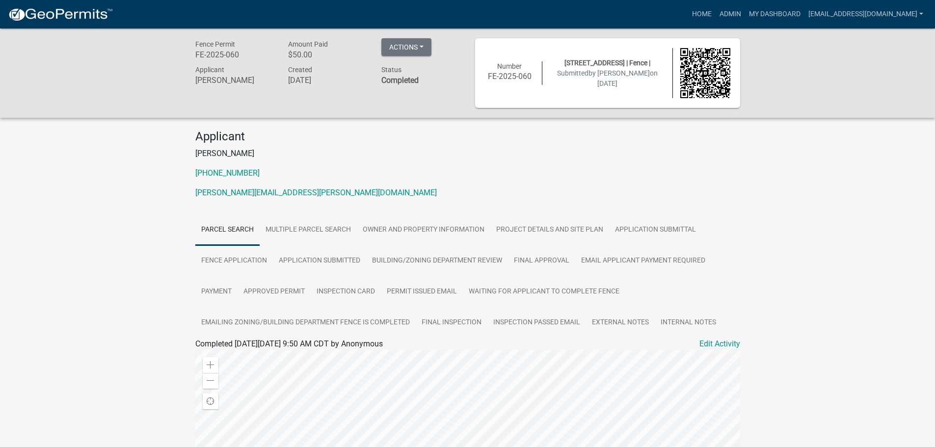 The height and width of the screenshot is (447, 935). I want to click on a: My Dashboard, so click(775, 14).